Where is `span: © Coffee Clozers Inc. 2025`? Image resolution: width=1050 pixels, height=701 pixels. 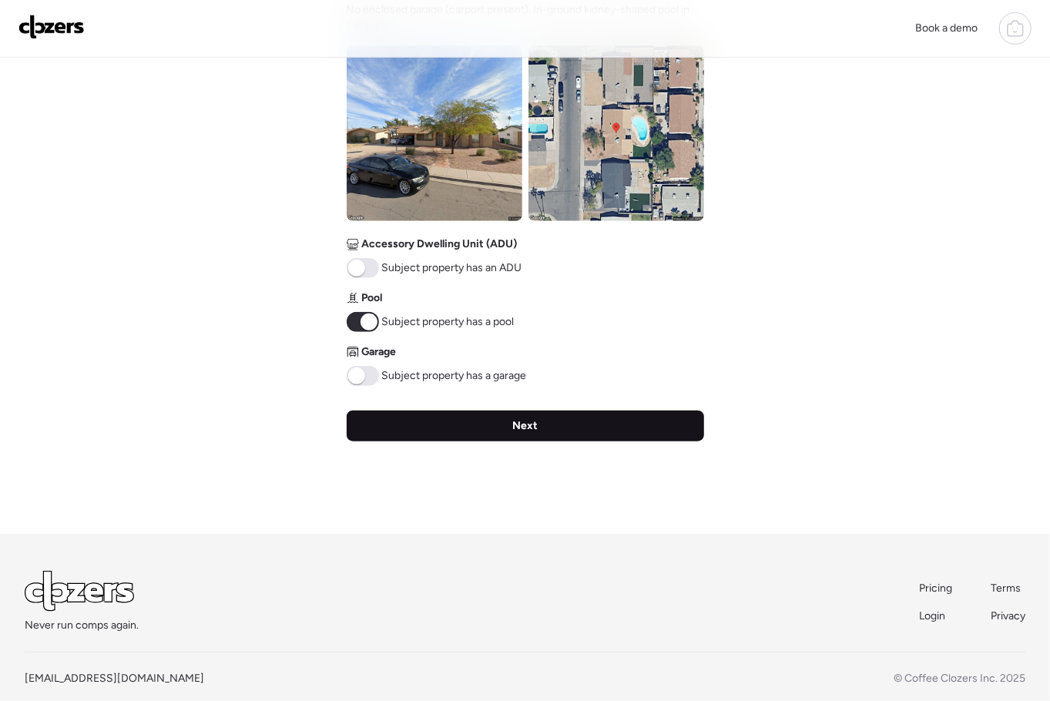
span: © Coffee Clozers Inc. 2025 is located at coordinates (959, 678).